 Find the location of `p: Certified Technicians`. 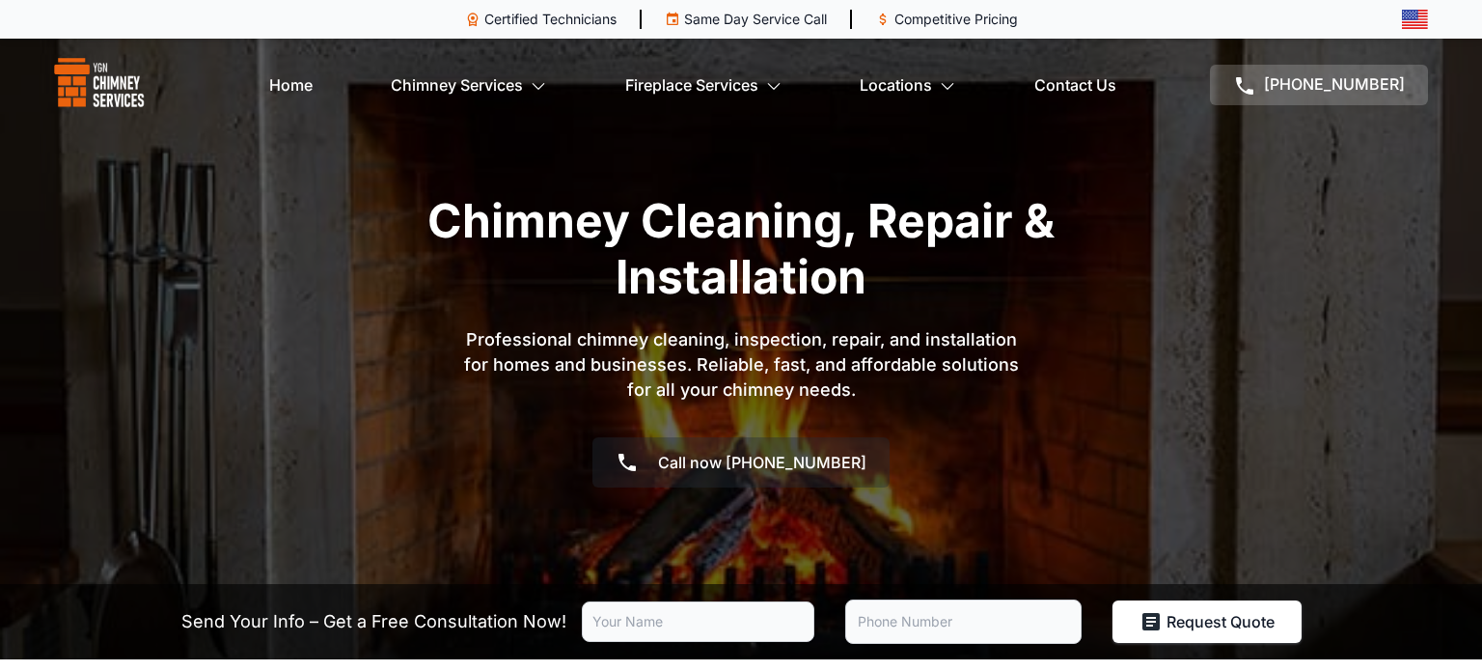

p: Certified Technicians is located at coordinates (550, 19).